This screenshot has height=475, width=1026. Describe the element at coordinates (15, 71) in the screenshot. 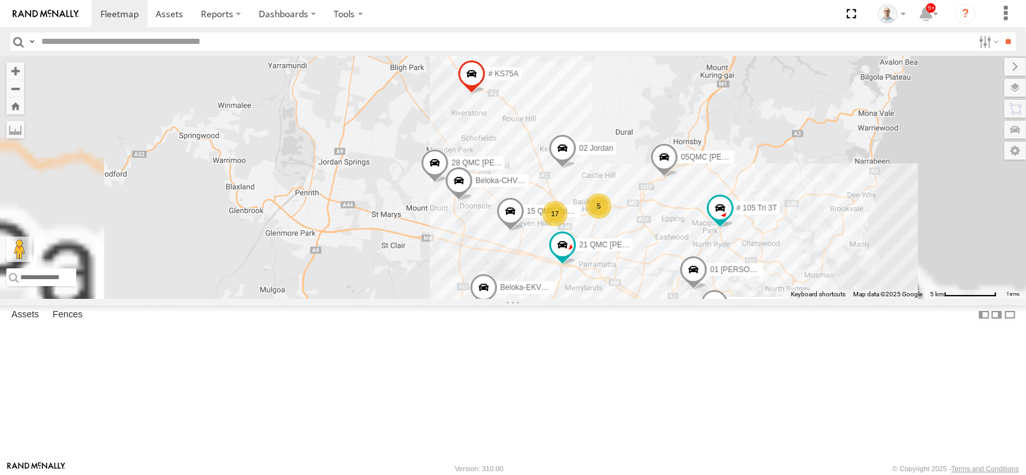

I see `button: Zoom in` at that location.